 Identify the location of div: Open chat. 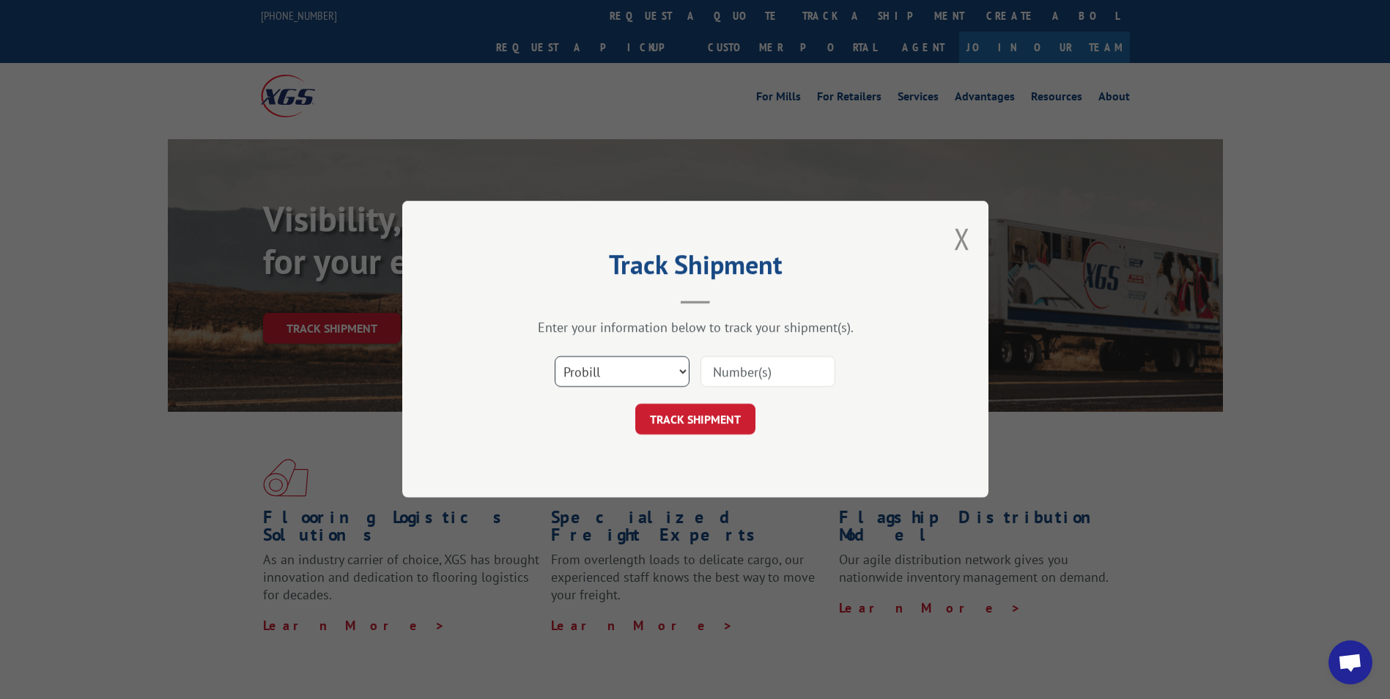
(1351, 663).